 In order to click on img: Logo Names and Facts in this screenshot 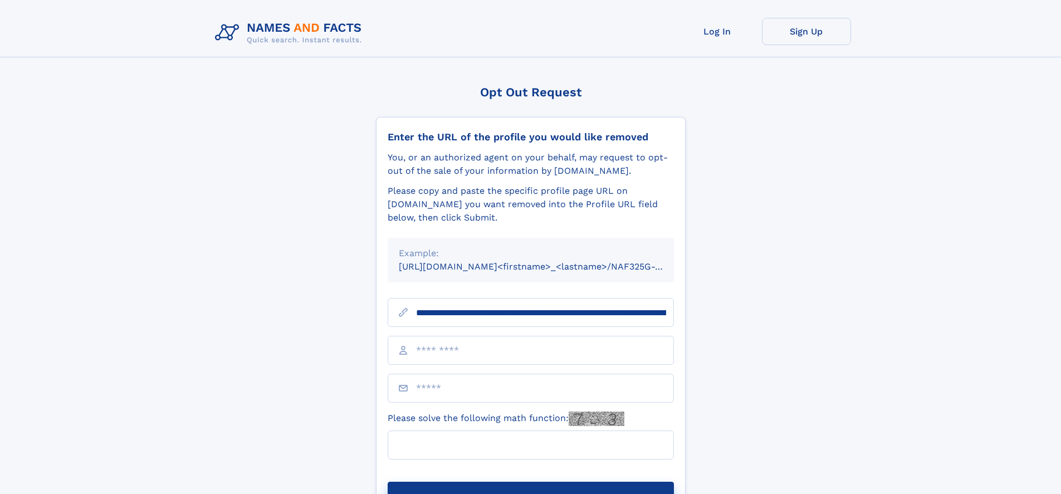, I will do `click(291, 33)`.